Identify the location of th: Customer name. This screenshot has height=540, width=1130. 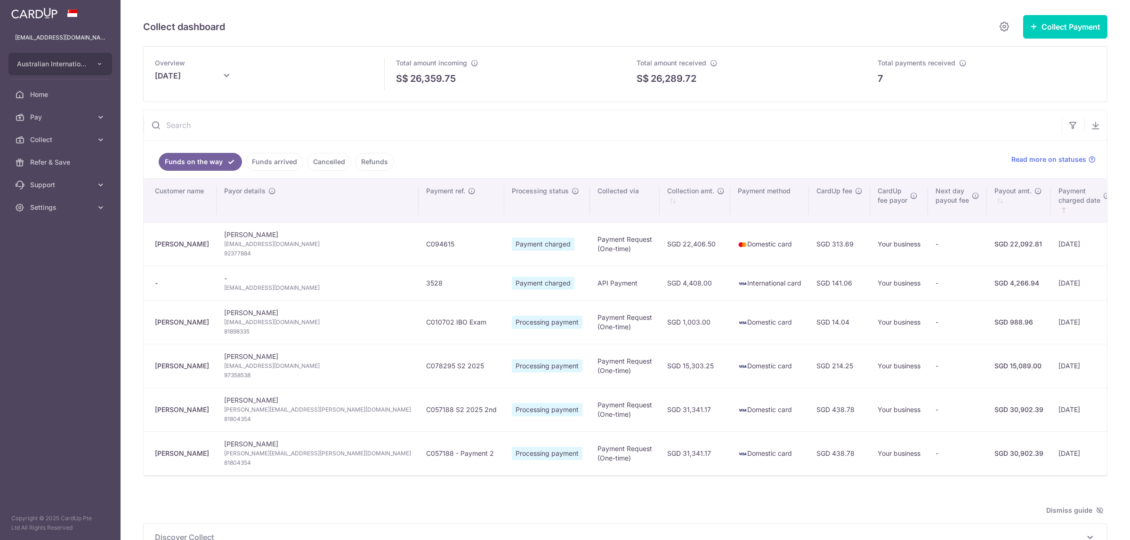
(180, 201).